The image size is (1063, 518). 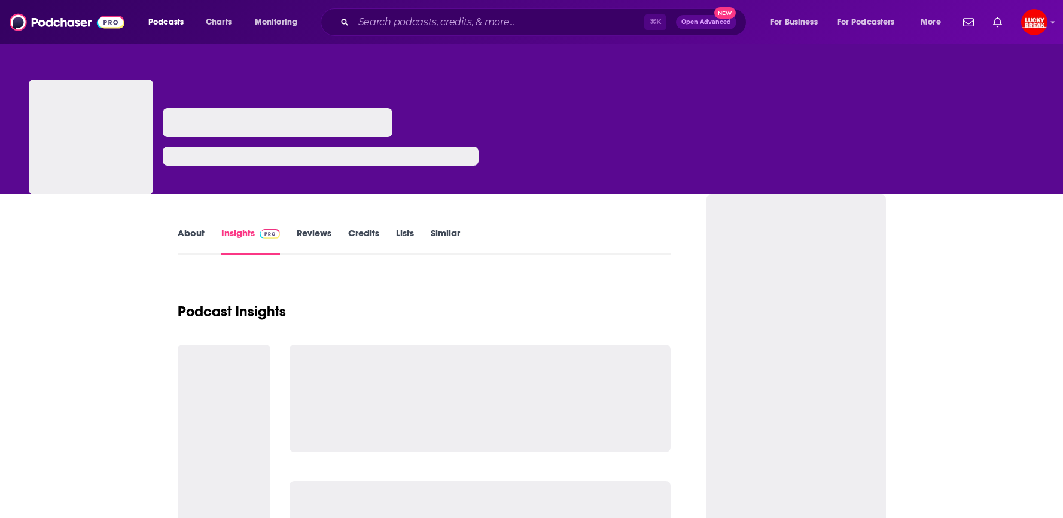 What do you see at coordinates (218, 22) in the screenshot?
I see `span: Charts` at bounding box center [218, 22].